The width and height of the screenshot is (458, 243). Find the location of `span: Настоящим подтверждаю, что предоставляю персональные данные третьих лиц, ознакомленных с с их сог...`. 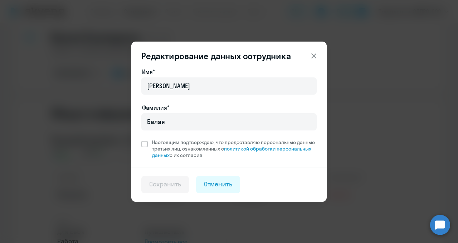

span: Настоящим подтверждаю, что предоставляю персональные данные третьих лиц, ознакомленных с с их сог... is located at coordinates (234, 148).